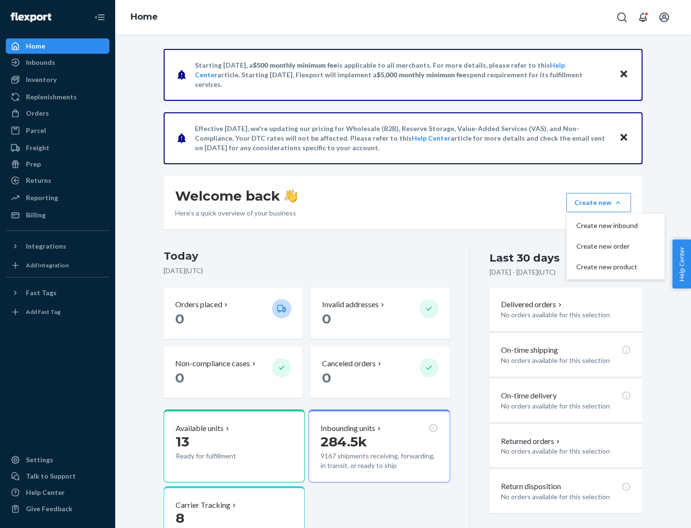 This screenshot has height=528, width=691. Describe the element at coordinates (47, 265) in the screenshot. I see `div: Add Integration` at that location.